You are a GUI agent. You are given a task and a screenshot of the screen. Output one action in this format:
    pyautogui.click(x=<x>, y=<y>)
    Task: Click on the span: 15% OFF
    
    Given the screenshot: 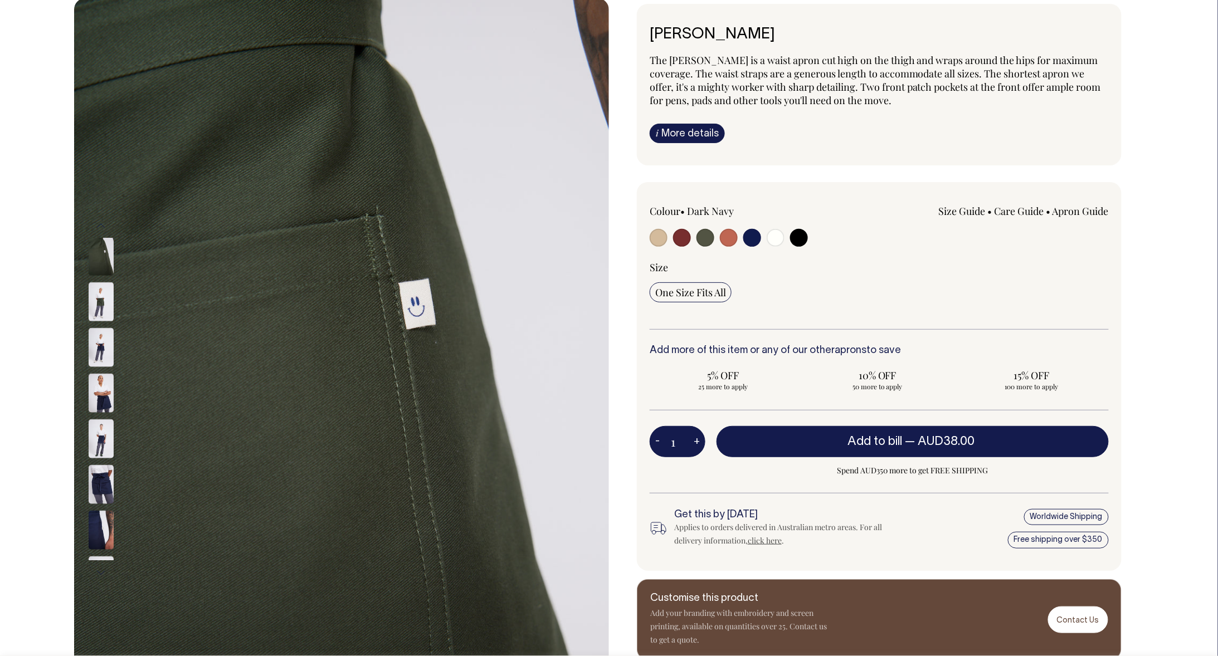 What is the action you would take?
    pyautogui.click(x=1031, y=375)
    